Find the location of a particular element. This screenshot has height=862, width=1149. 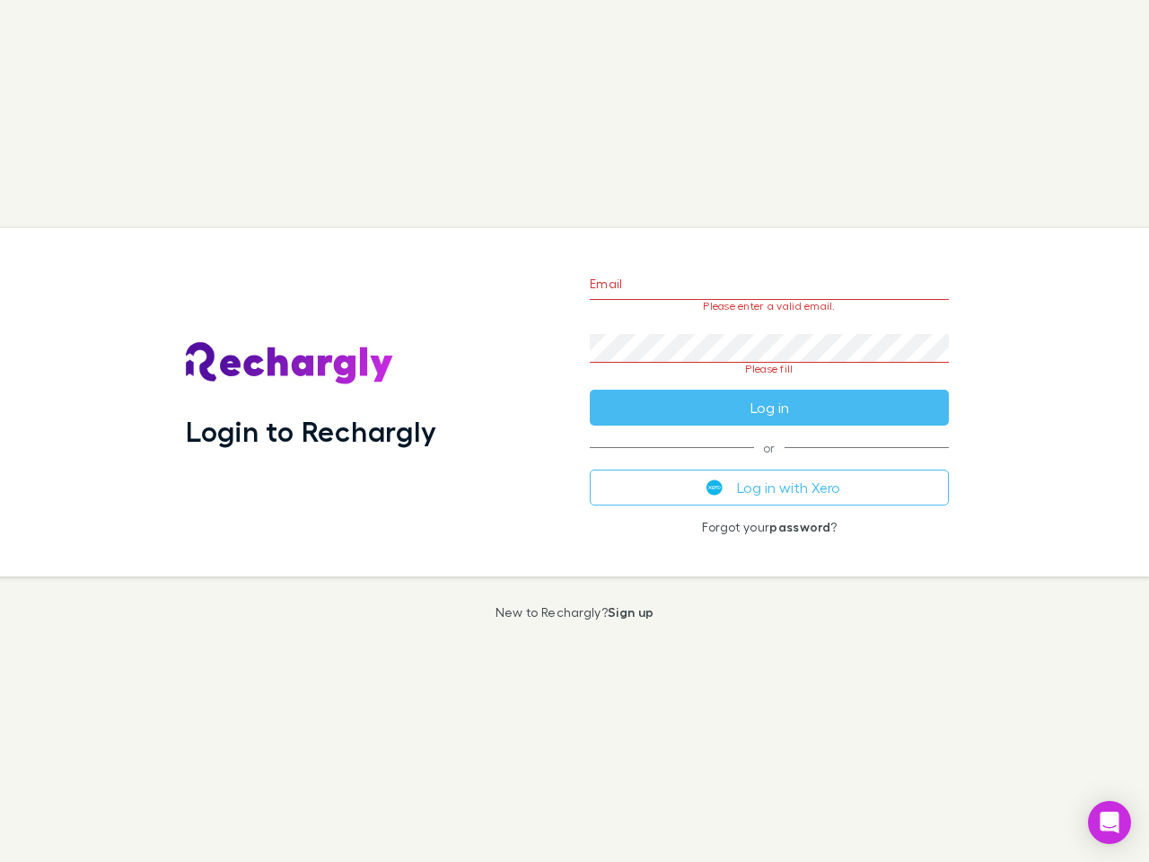

button: Log in with Xero is located at coordinates (769, 487).